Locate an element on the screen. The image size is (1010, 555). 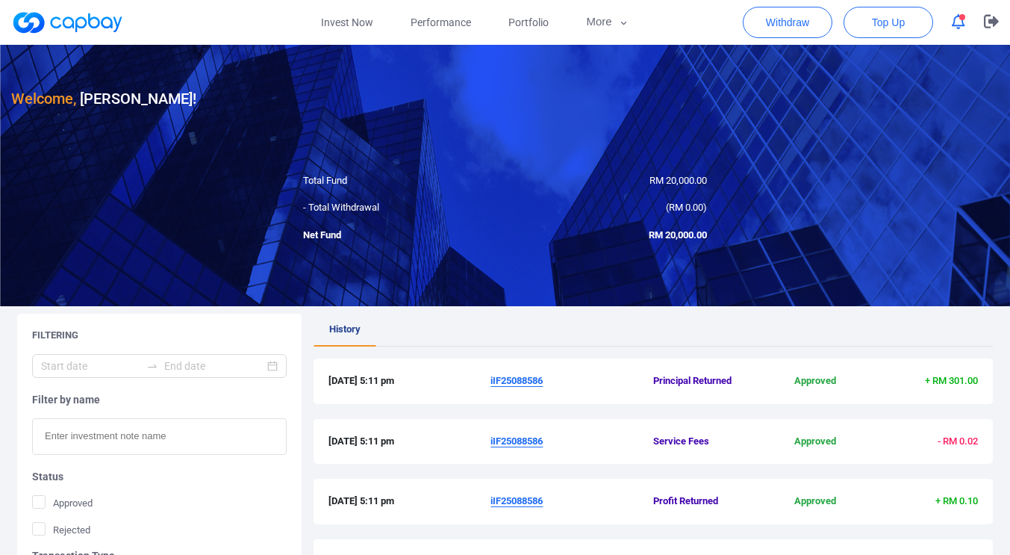
span: to is located at coordinates (152, 366).